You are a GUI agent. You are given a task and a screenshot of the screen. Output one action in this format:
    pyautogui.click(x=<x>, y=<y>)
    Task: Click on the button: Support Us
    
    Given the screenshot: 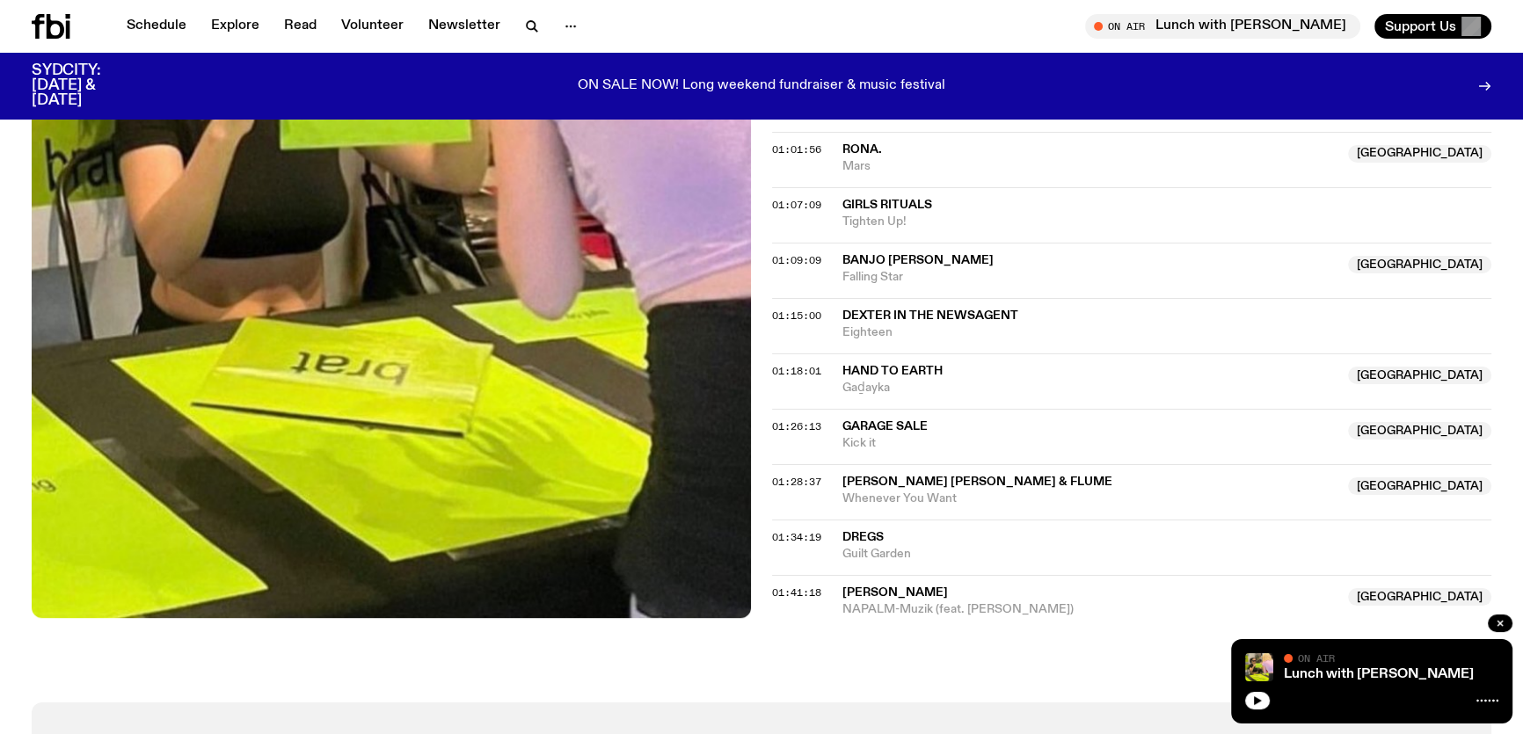 What is the action you would take?
    pyautogui.click(x=1433, y=26)
    